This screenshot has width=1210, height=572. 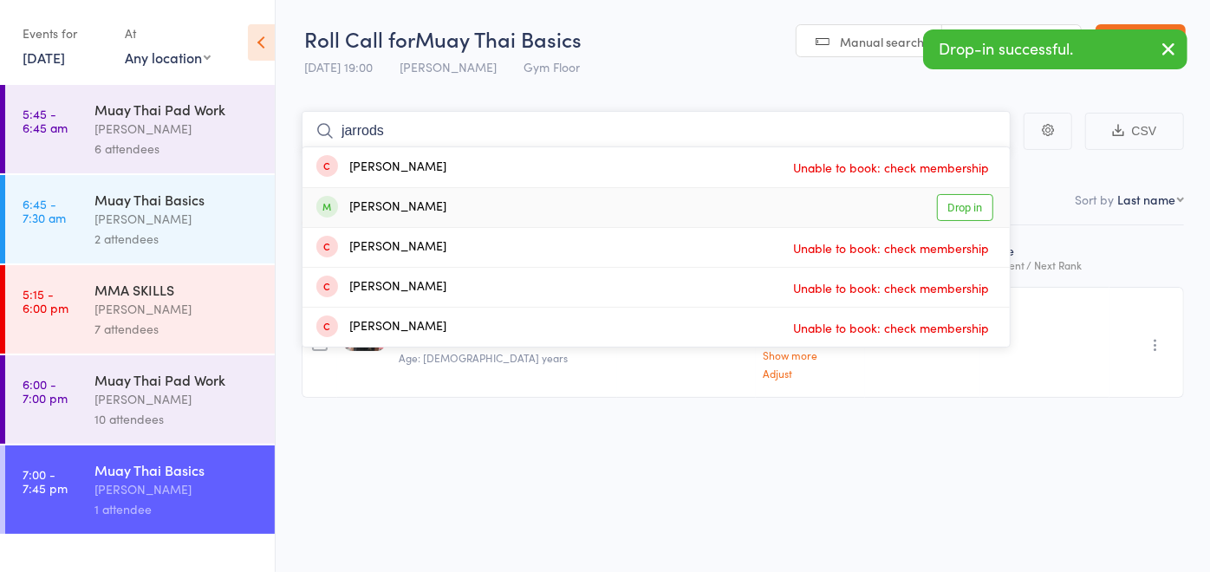 I want to click on input: Search by name, so click(x=656, y=131).